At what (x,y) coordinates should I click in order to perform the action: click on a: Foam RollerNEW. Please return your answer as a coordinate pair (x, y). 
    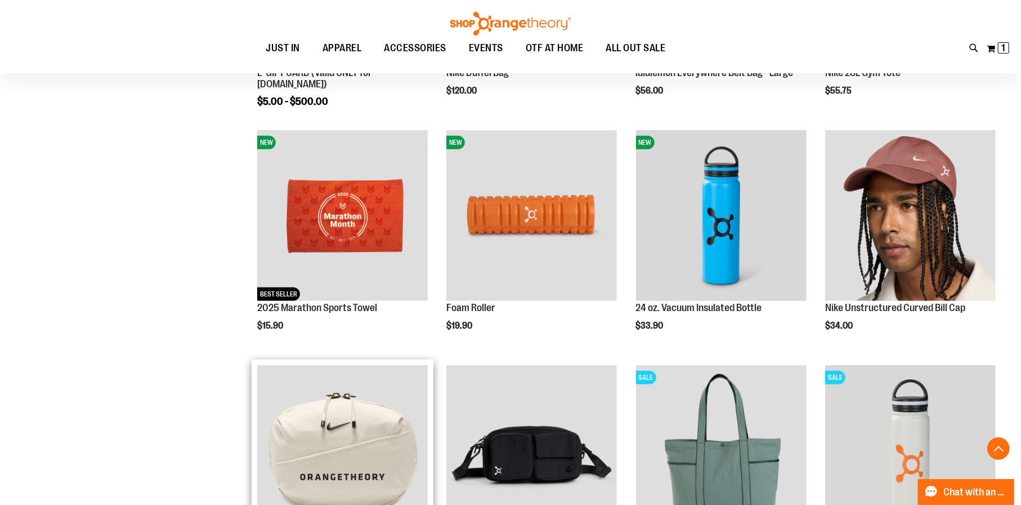
    Looking at the image, I should click on (532, 216).